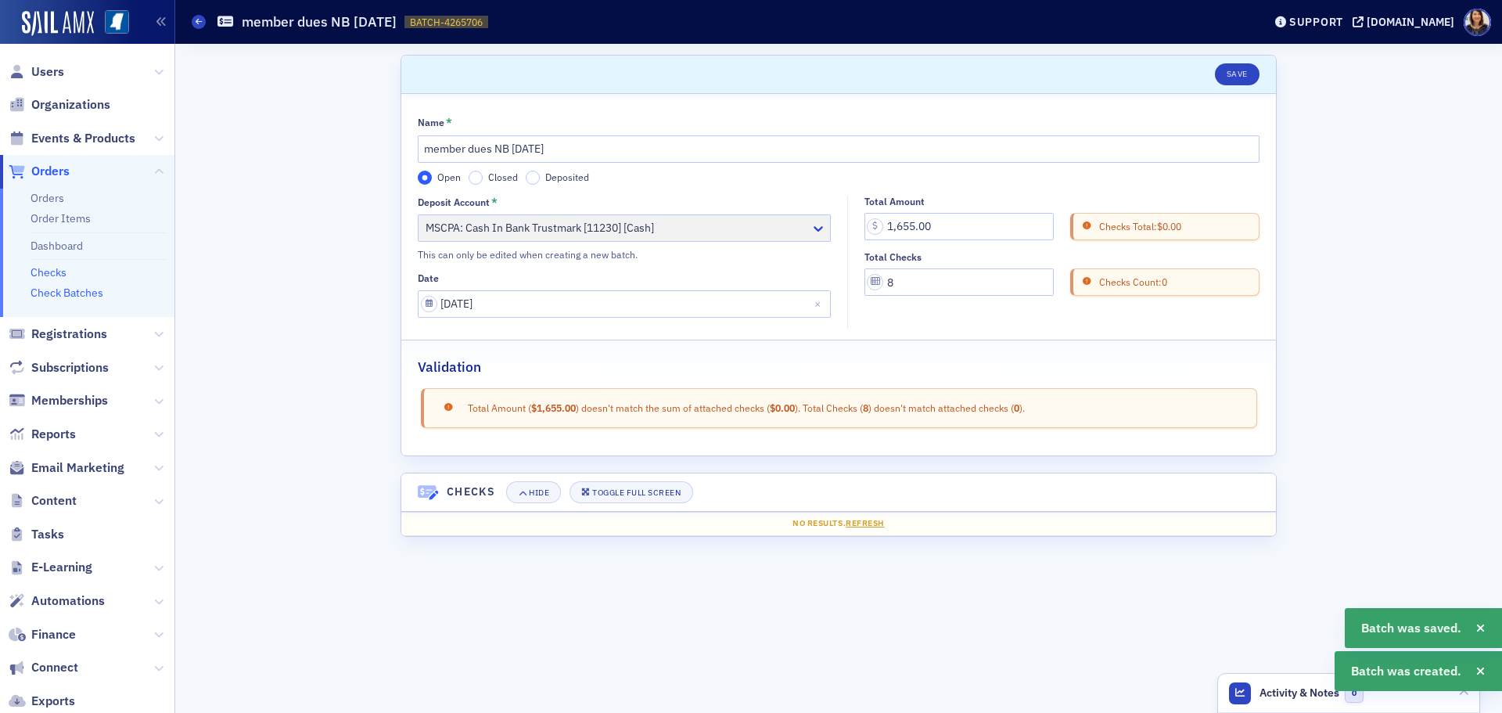 The height and width of the screenshot is (713, 1502). Describe the element at coordinates (425, 178) in the screenshot. I see `input: Open` at that location.